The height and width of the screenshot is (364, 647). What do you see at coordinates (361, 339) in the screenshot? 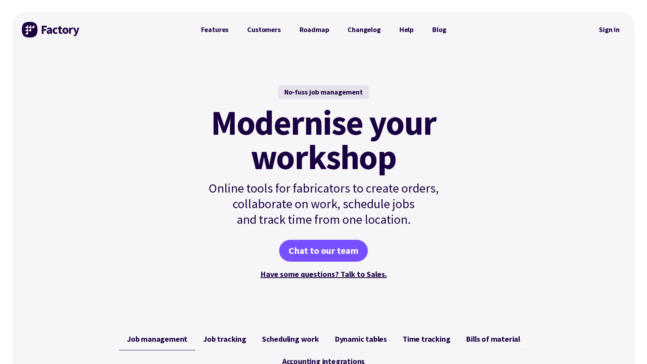
I see `span: Dynamic tables` at bounding box center [361, 339].